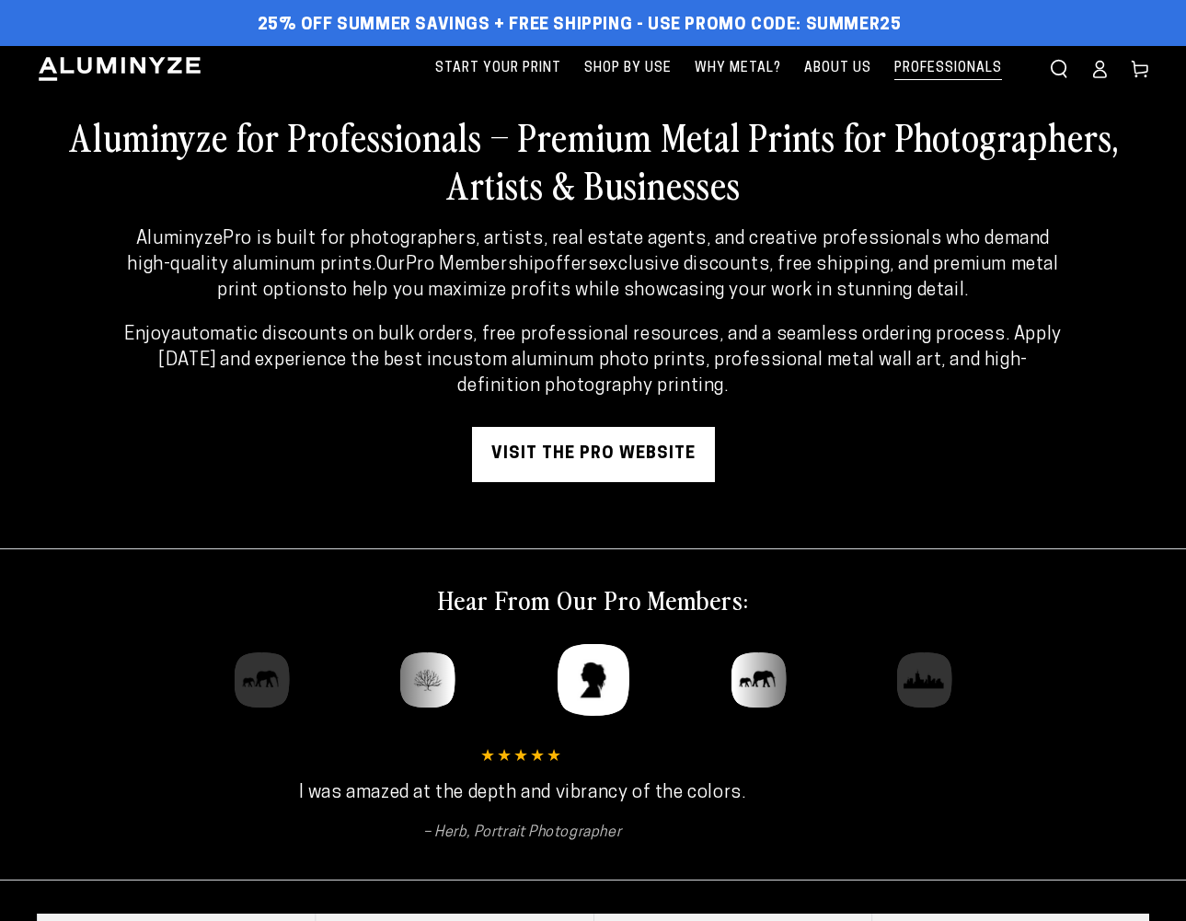  I want to click on strong: automatic discounts on bulk orders, free professional resources, and a seamless ordering process, so click(588, 335).